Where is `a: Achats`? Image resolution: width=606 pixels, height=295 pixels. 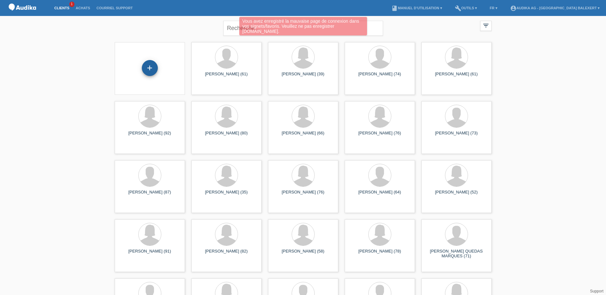 a: Achats is located at coordinates (83, 8).